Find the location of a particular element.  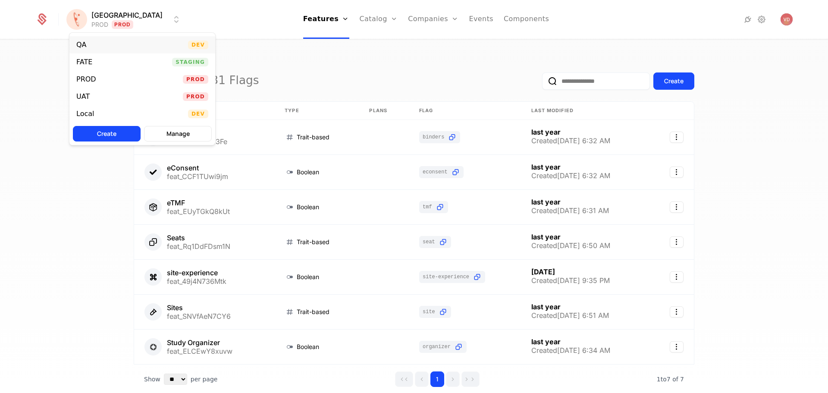

div: PROD is located at coordinates (86, 79).